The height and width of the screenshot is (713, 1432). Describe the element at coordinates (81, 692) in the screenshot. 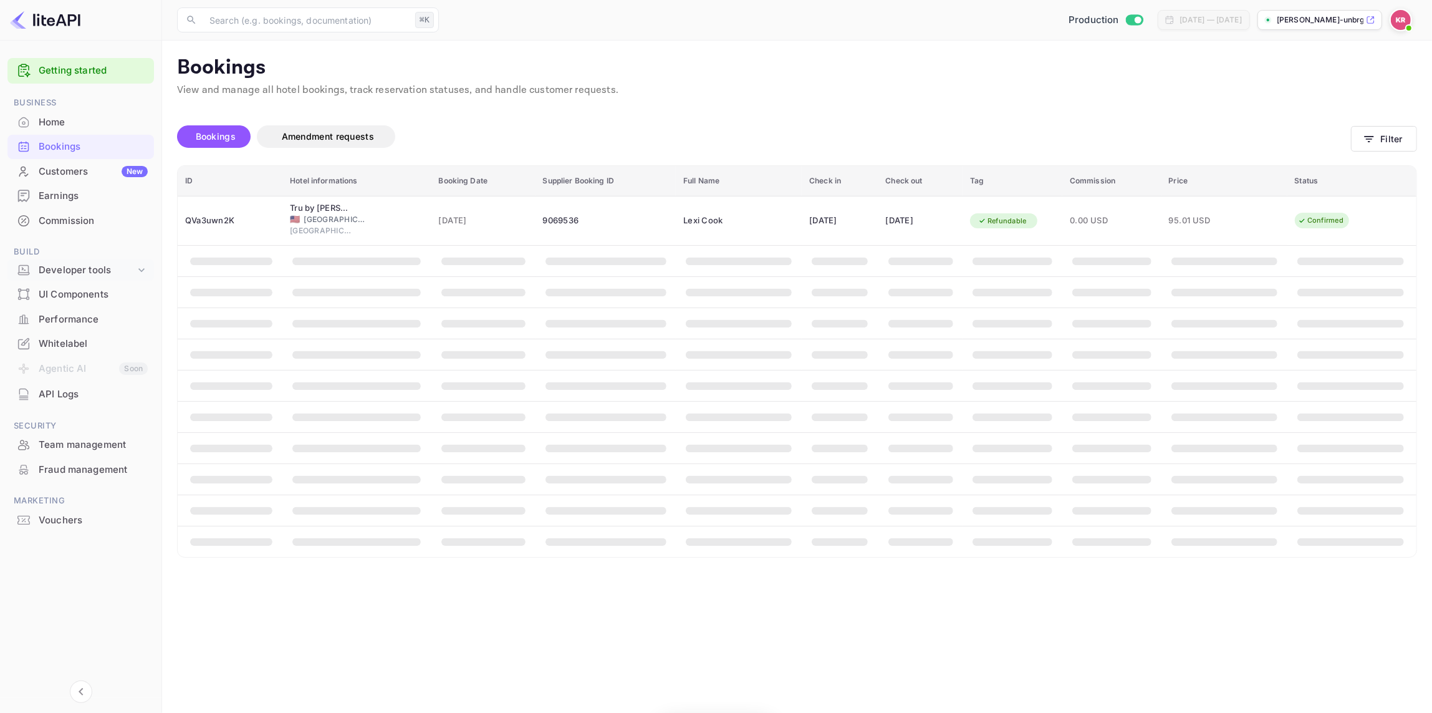

I see `button: Collapse navigation` at that location.